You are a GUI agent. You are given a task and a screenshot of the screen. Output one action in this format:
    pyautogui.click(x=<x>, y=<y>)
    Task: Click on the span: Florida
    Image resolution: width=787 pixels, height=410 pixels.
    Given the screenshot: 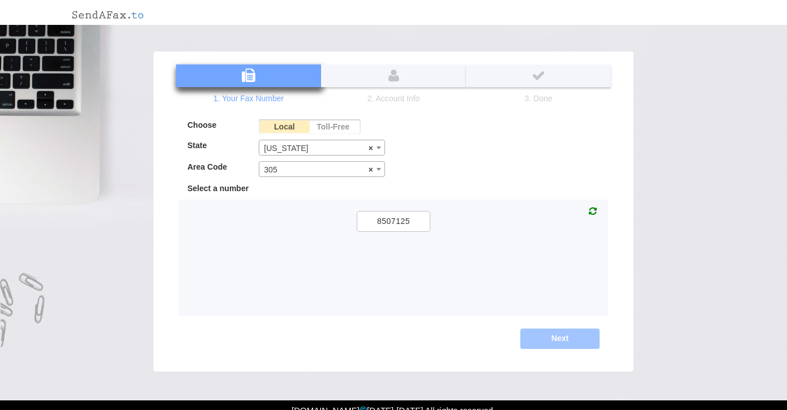 What is the action you would take?
    pyautogui.click(x=321, y=148)
    